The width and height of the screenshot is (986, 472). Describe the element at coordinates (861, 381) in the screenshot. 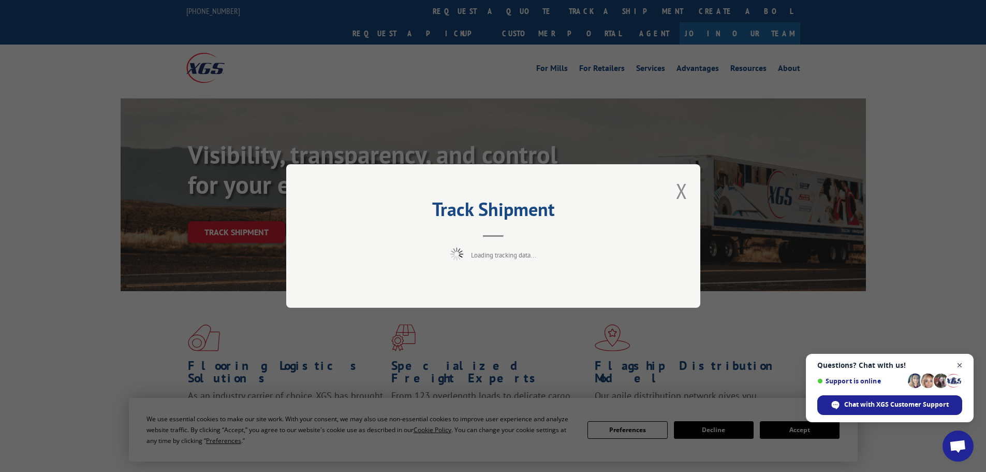

I see `span: Support is online` at that location.